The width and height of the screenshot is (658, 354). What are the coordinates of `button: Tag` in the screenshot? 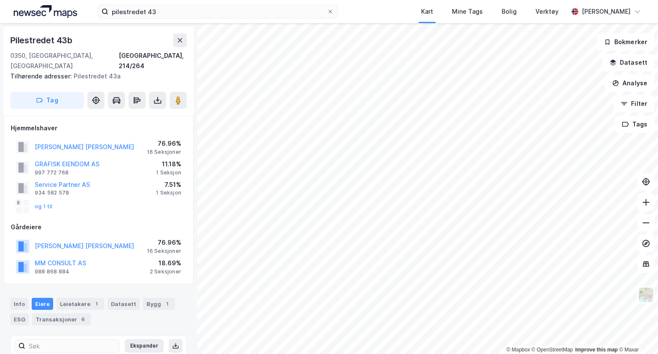 It's located at (47, 100).